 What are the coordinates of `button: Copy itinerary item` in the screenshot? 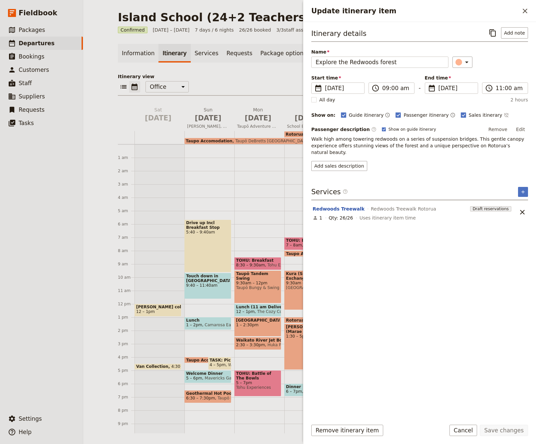 It's located at (493, 33).